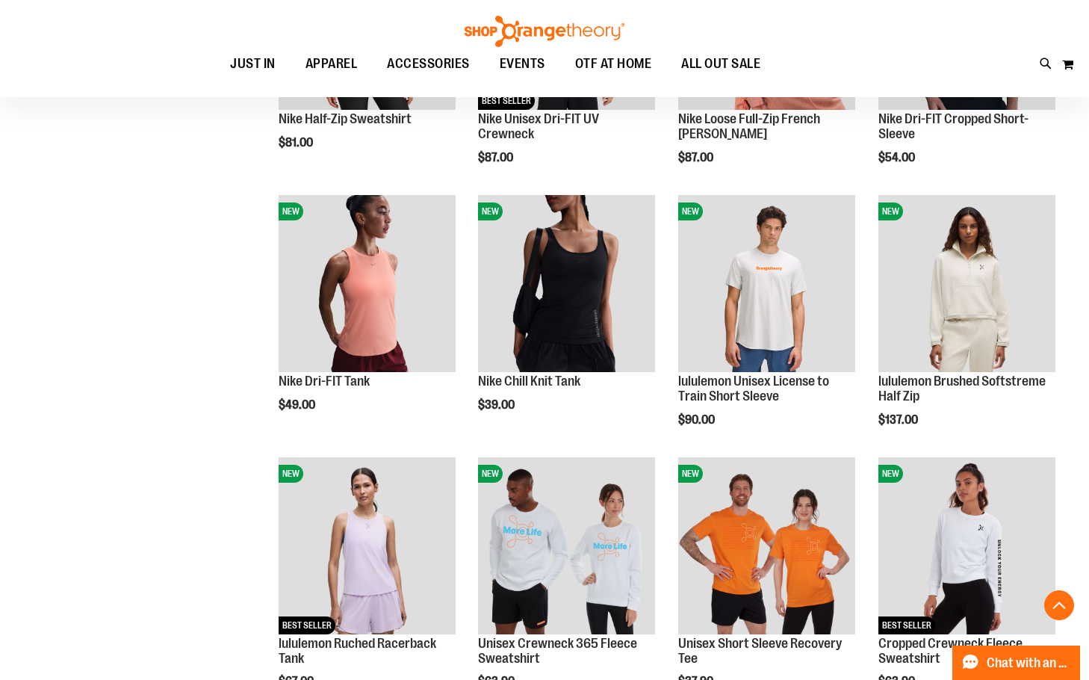  Describe the element at coordinates (497, 405) in the screenshot. I see `span: $39.00` at that location.